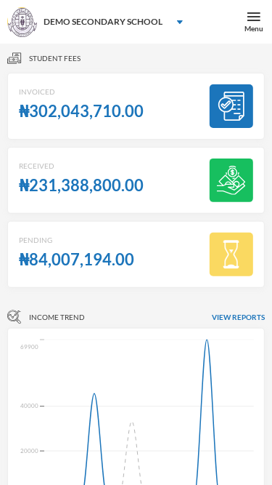 This screenshot has height=485, width=272. Describe the element at coordinates (136, 254) in the screenshot. I see `a: Pending₦84,007,194.00` at that location.